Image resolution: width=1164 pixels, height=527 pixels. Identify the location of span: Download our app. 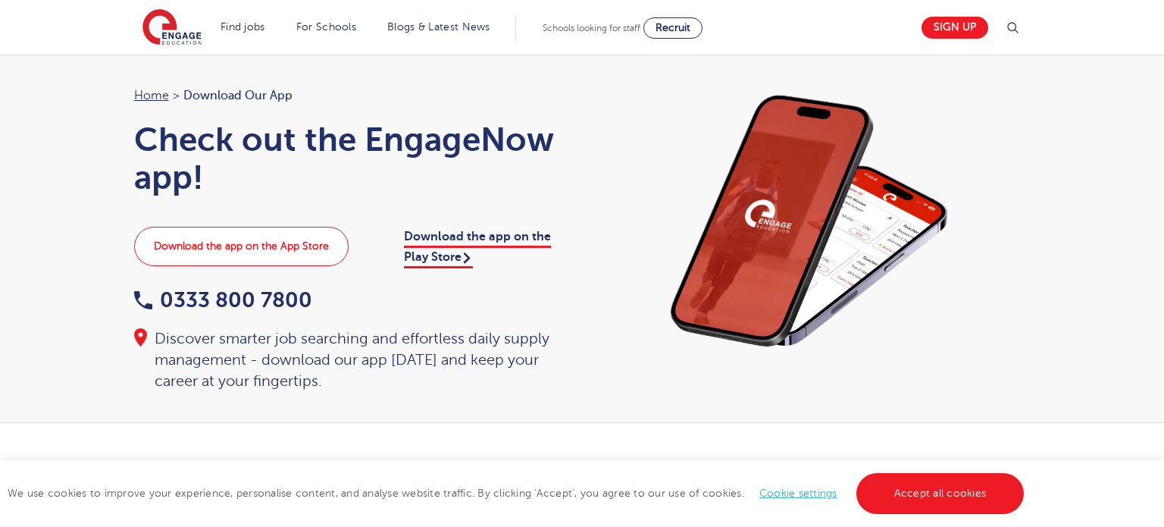
(238, 95).